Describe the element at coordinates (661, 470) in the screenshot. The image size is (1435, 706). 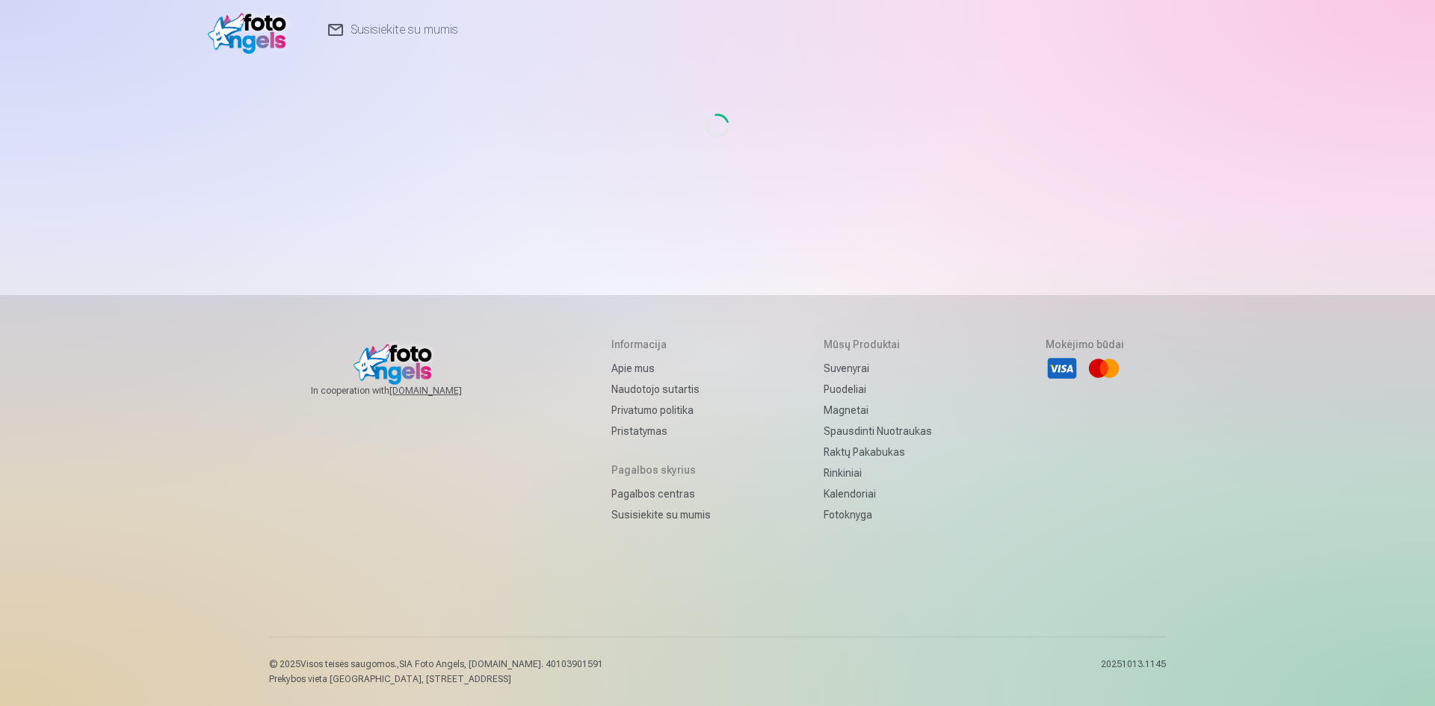
I see `h5: Pagalbos skyrius` at that location.